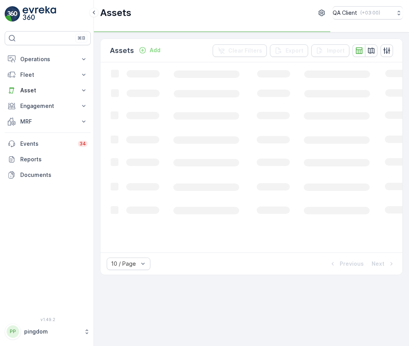 Image resolution: width=409 pixels, height=346 pixels. Describe the element at coordinates (347, 264) in the screenshot. I see `button: Previous` at that location.